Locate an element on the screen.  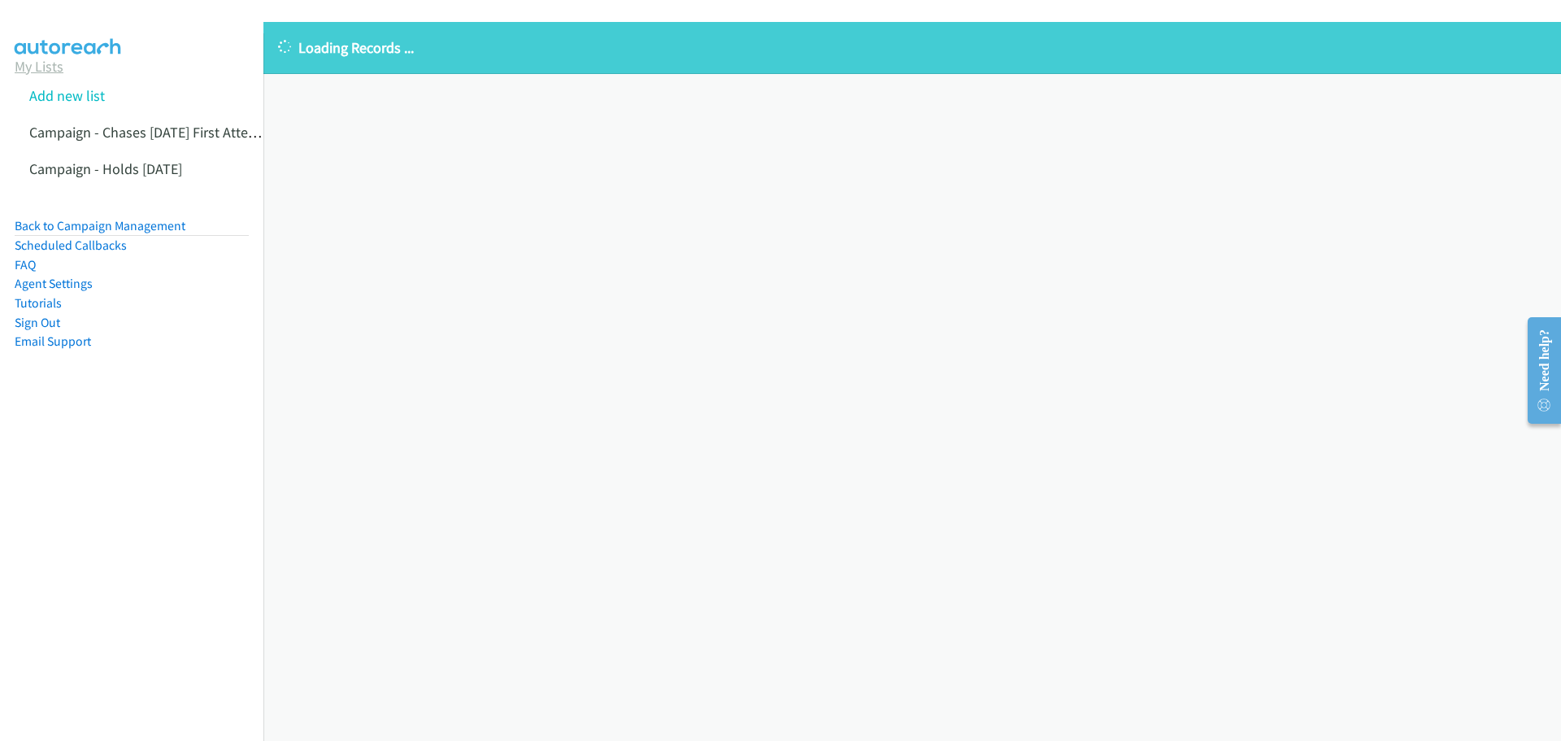
a: Add new list is located at coordinates (67, 95).